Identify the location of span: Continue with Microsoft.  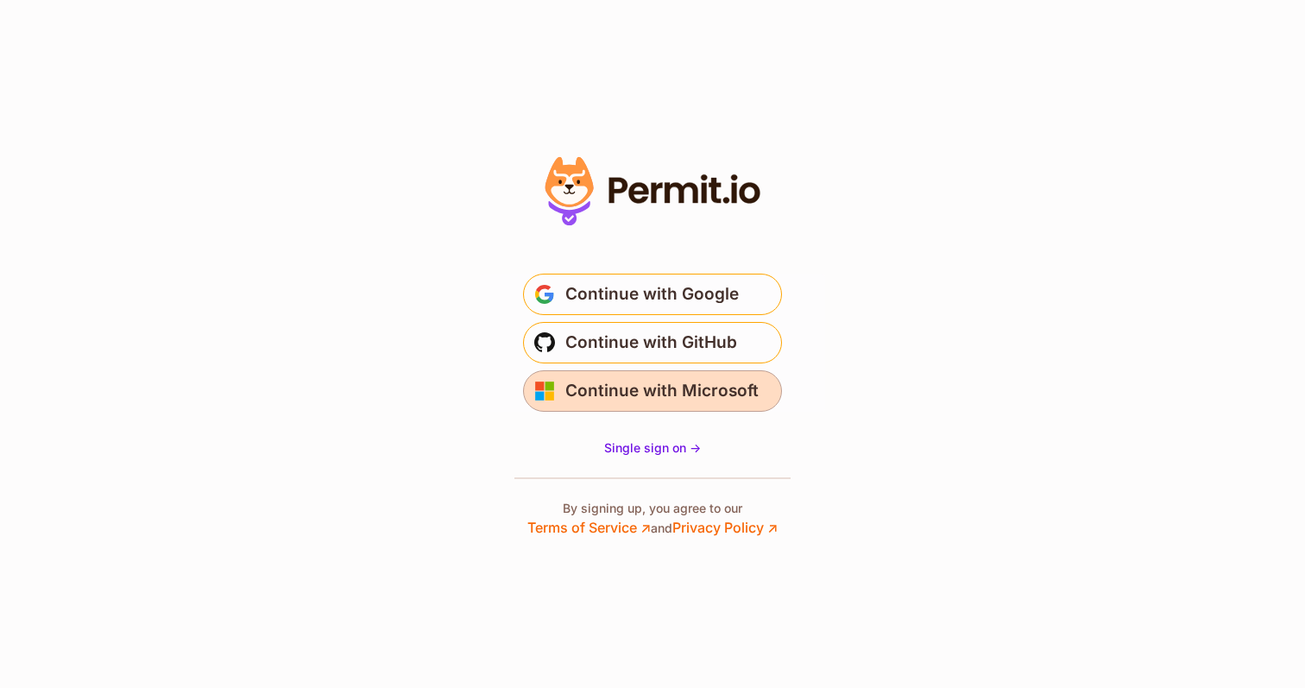
(662, 391).